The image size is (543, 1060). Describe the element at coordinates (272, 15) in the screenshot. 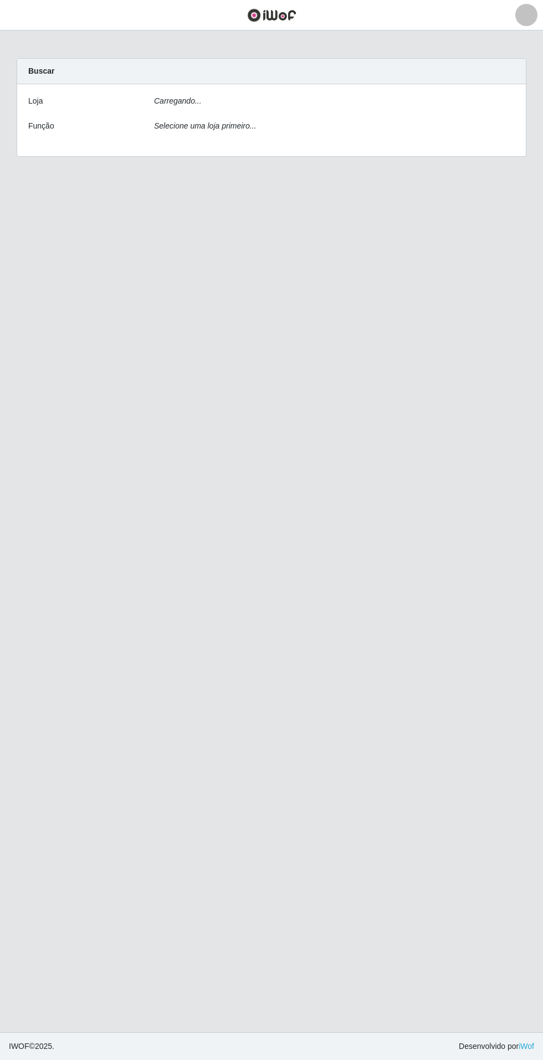

I see `img: CoreUI Logo` at that location.